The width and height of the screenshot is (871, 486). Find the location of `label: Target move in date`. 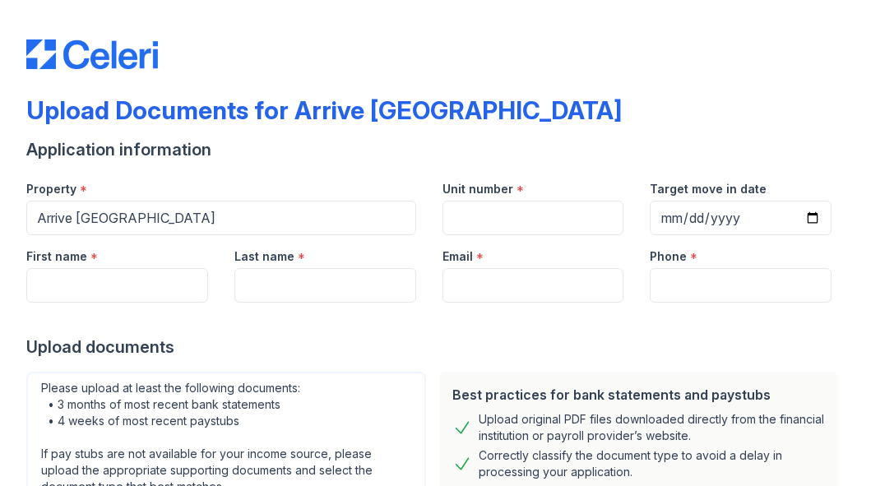

label: Target move in date is located at coordinates (708, 189).